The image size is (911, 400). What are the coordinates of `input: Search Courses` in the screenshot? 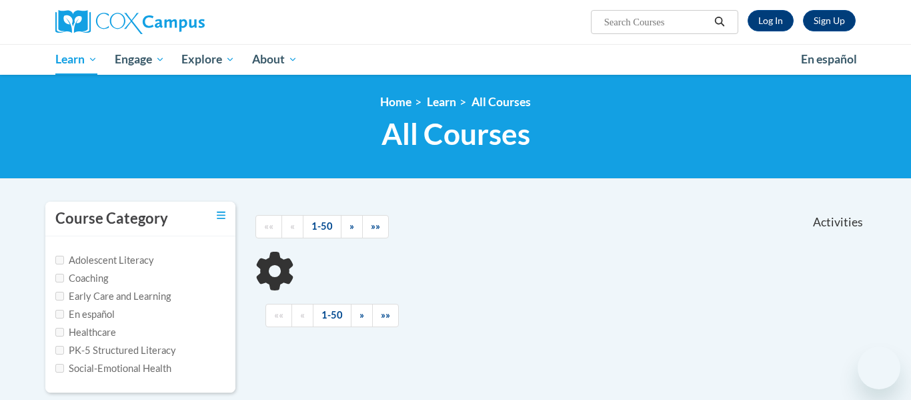 It's located at (657, 22).